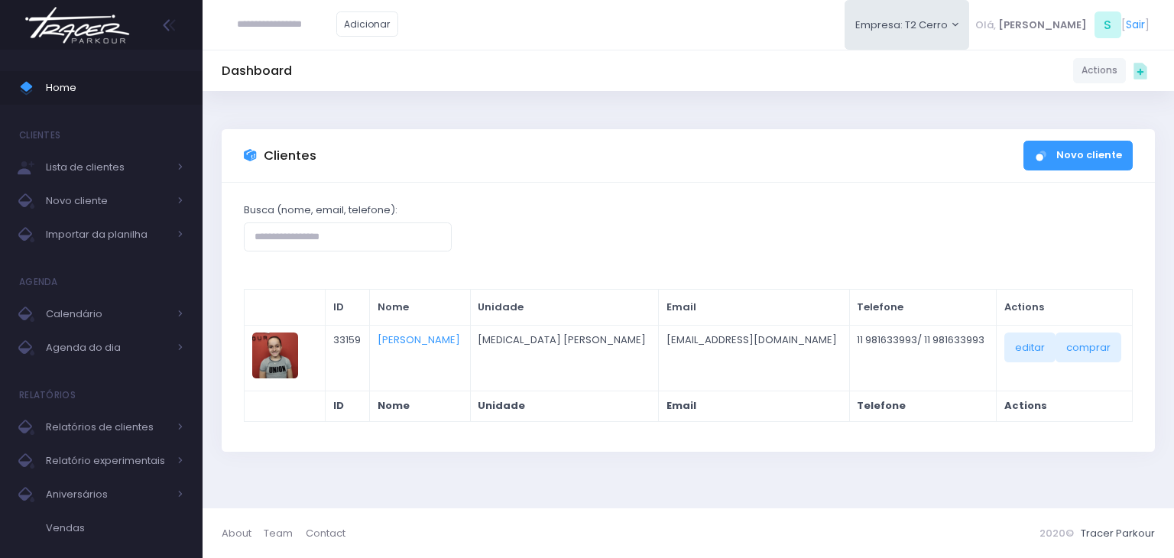  I want to click on a: About, so click(242, 533).